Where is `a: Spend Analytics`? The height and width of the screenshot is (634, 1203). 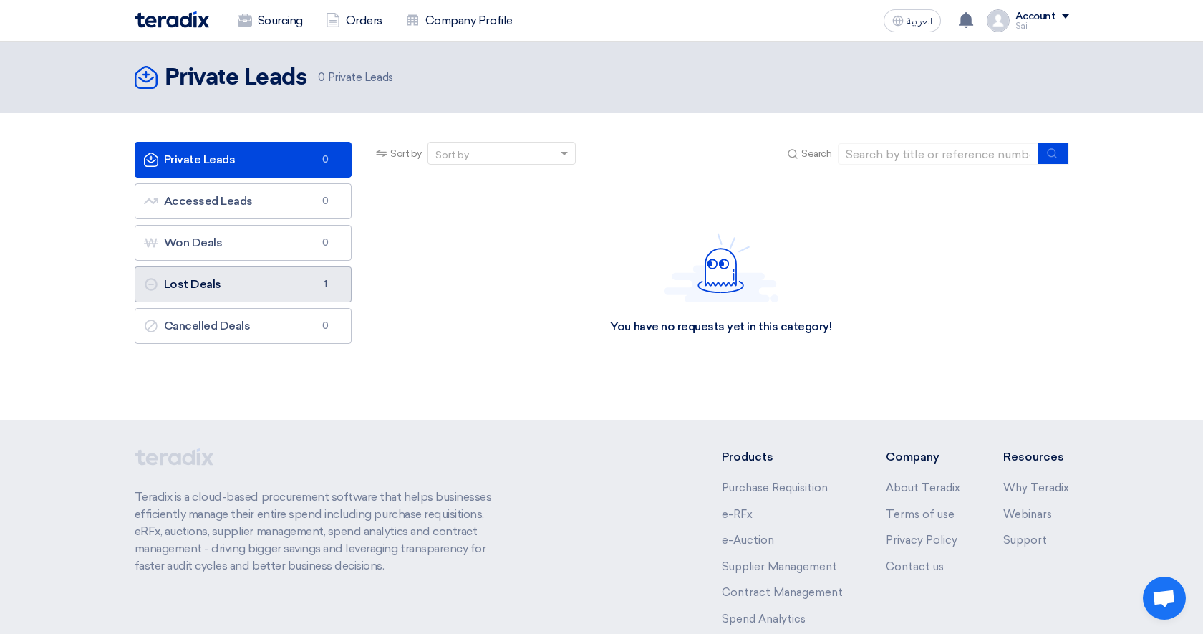 a: Spend Analytics is located at coordinates (763, 619).